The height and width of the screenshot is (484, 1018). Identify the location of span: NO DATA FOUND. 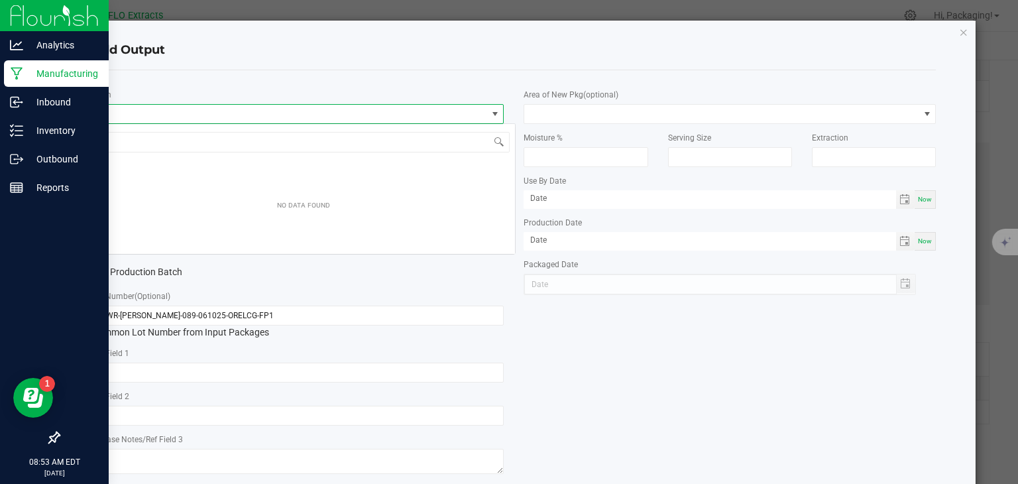
(298, 114).